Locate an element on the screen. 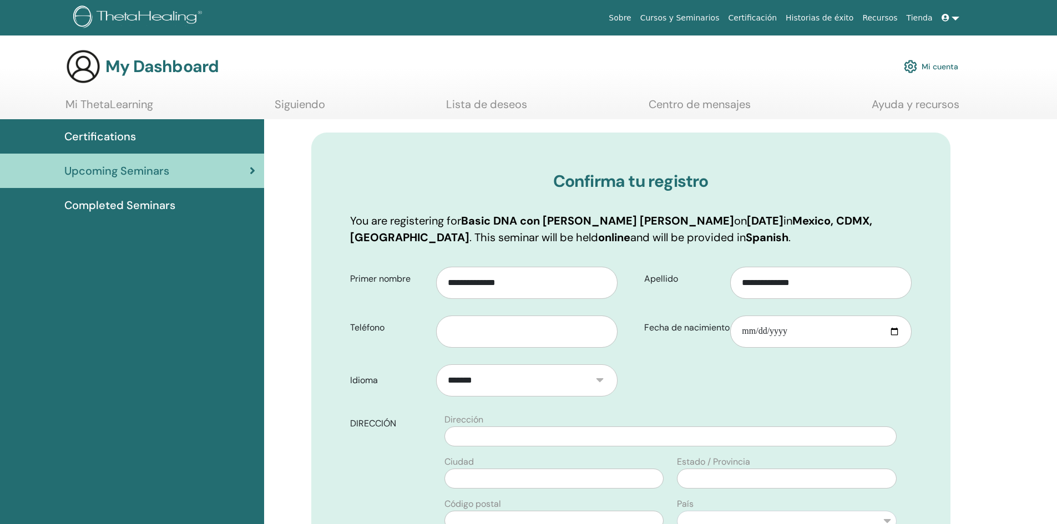  label: Ciudad is located at coordinates (459, 462).